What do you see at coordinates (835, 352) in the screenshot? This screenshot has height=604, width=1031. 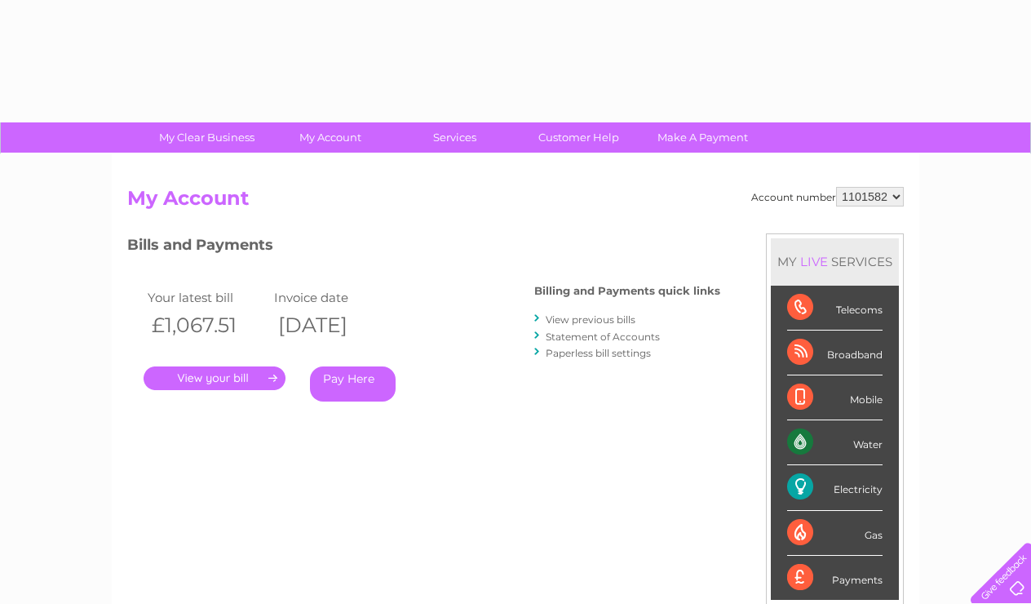 I see `div: Broadband` at bounding box center [835, 352].